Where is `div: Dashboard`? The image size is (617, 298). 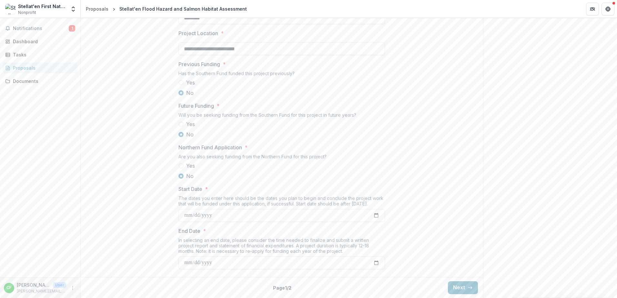 div: Dashboard is located at coordinates (43, 41).